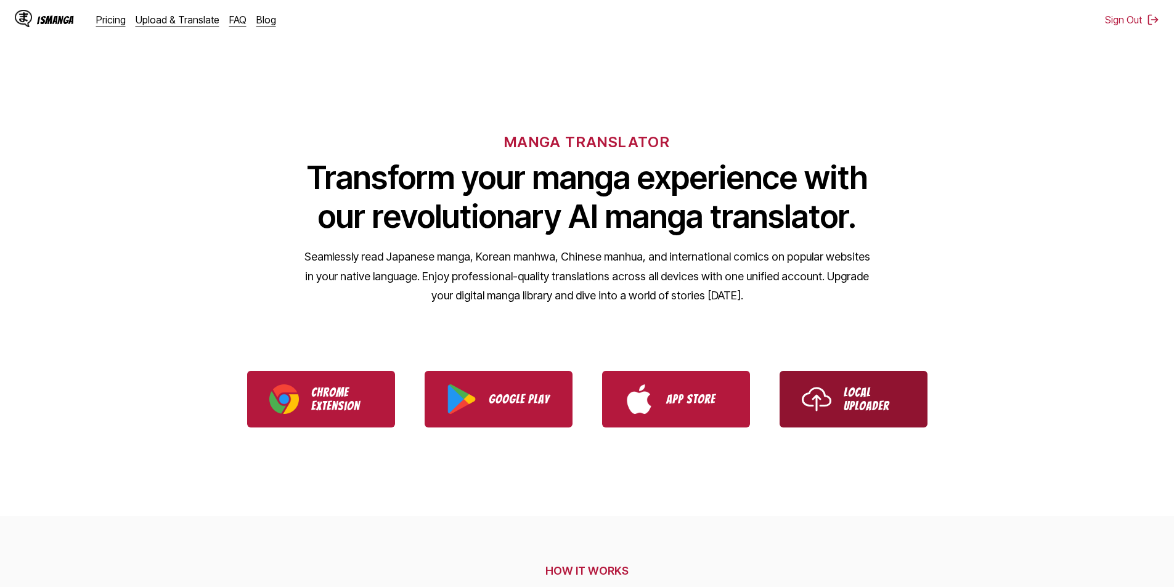 The height and width of the screenshot is (587, 1174). What do you see at coordinates (498, 399) in the screenshot?
I see `a: Download IsManga from Google Play` at bounding box center [498, 399].